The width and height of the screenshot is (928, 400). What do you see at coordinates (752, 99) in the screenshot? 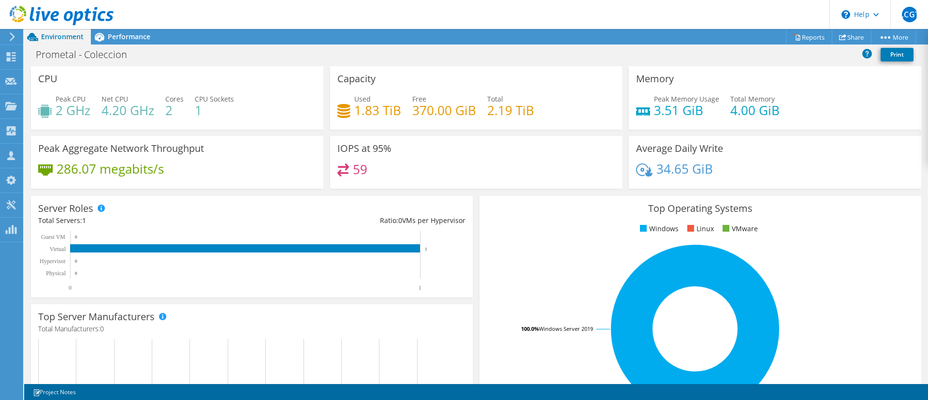
I see `span: Total Memory` at bounding box center [752, 99].